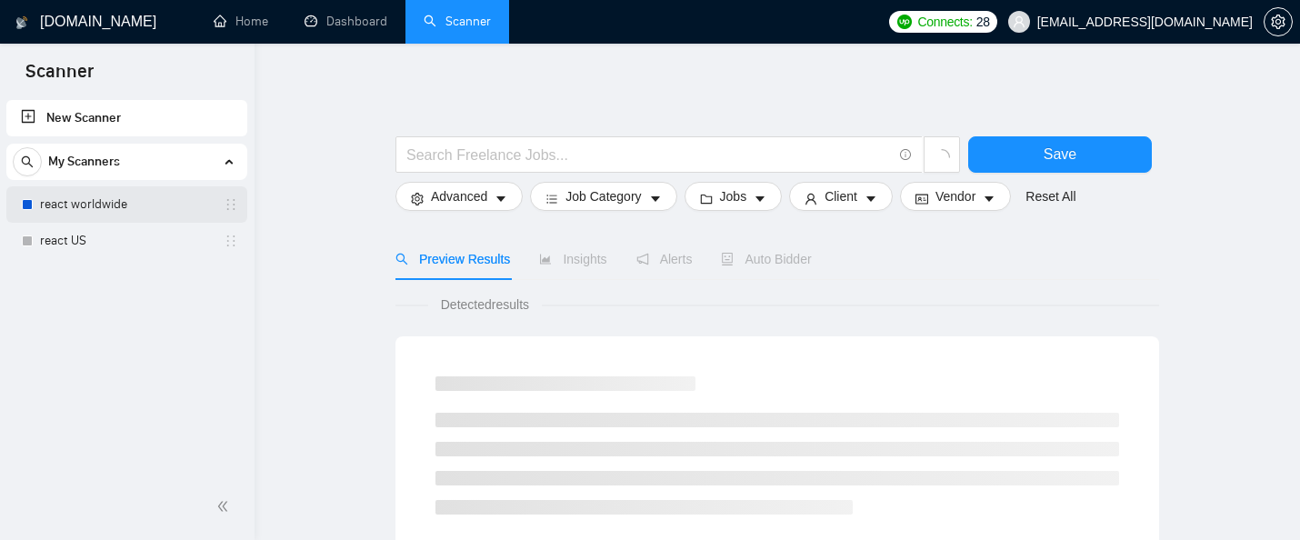 This screenshot has width=1300, height=540. Describe the element at coordinates (552, 198) in the screenshot. I see `span: bars` at that location.